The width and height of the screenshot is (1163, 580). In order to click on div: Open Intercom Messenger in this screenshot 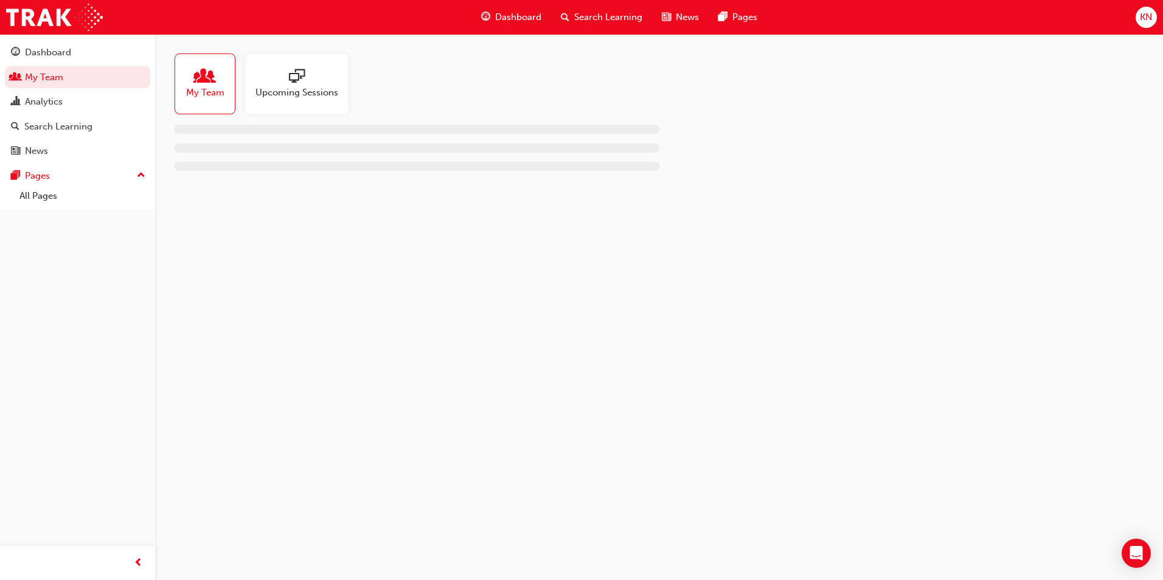, I will do `click(1136, 554)`.